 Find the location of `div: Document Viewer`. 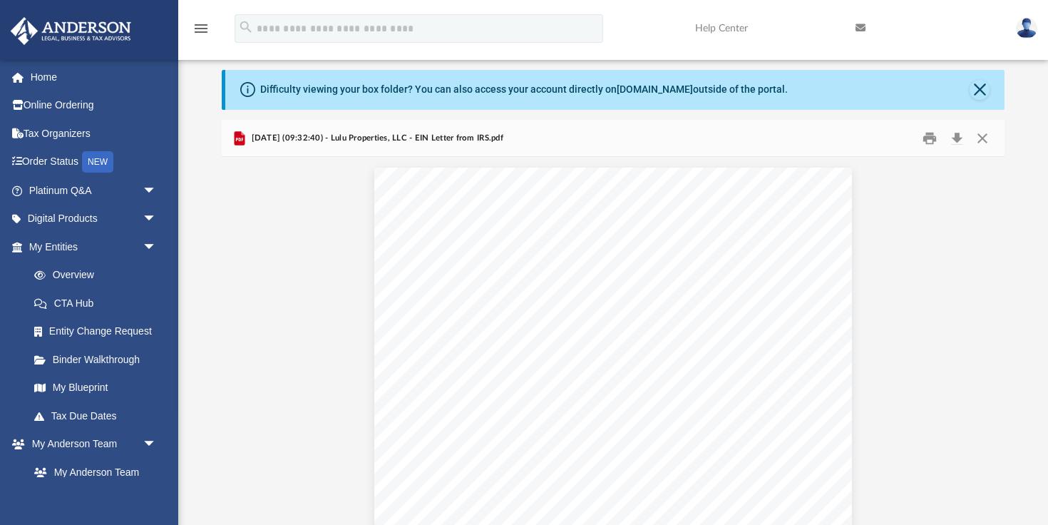

div: Document Viewer is located at coordinates (613, 341).